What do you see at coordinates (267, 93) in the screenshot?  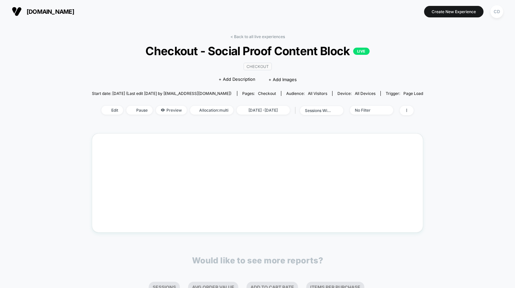 I see `span: checkout` at bounding box center [267, 93].